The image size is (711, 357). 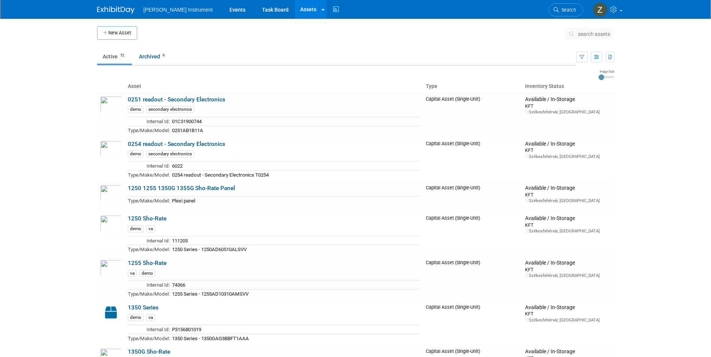 I want to click on a: 0251 readout - Secondary Electronics, so click(x=176, y=100).